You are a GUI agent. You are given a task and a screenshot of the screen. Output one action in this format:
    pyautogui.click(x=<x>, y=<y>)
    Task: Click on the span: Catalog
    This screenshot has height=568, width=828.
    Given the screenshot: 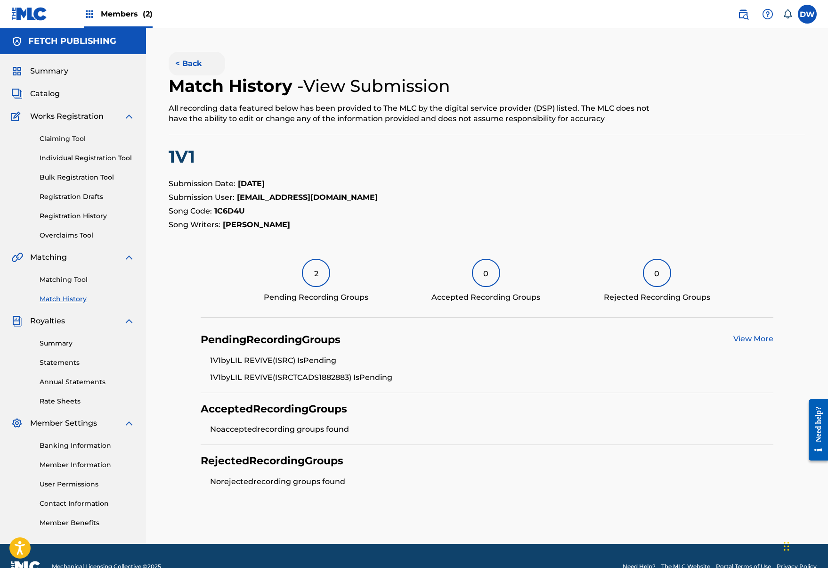 What is the action you would take?
    pyautogui.click(x=45, y=94)
    